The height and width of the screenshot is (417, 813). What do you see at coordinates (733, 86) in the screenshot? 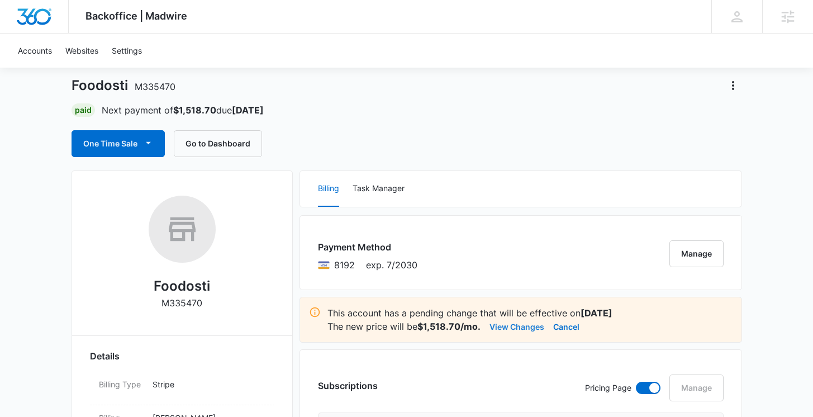
I see `button: Actions` at bounding box center [733, 86].